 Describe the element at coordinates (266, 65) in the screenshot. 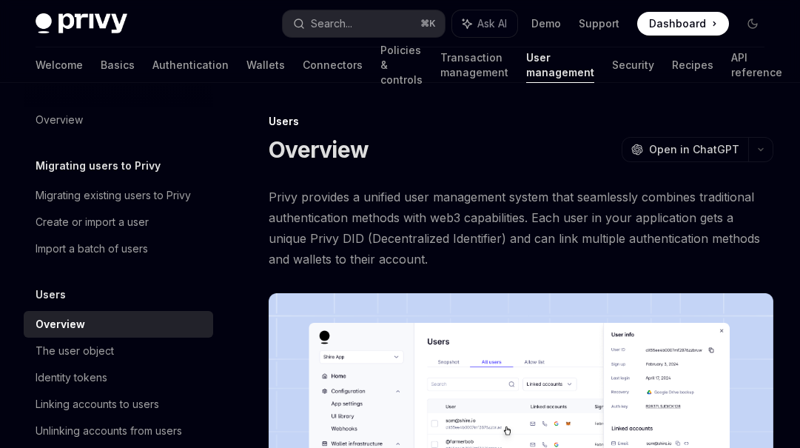

I see `a: Wallets` at that location.